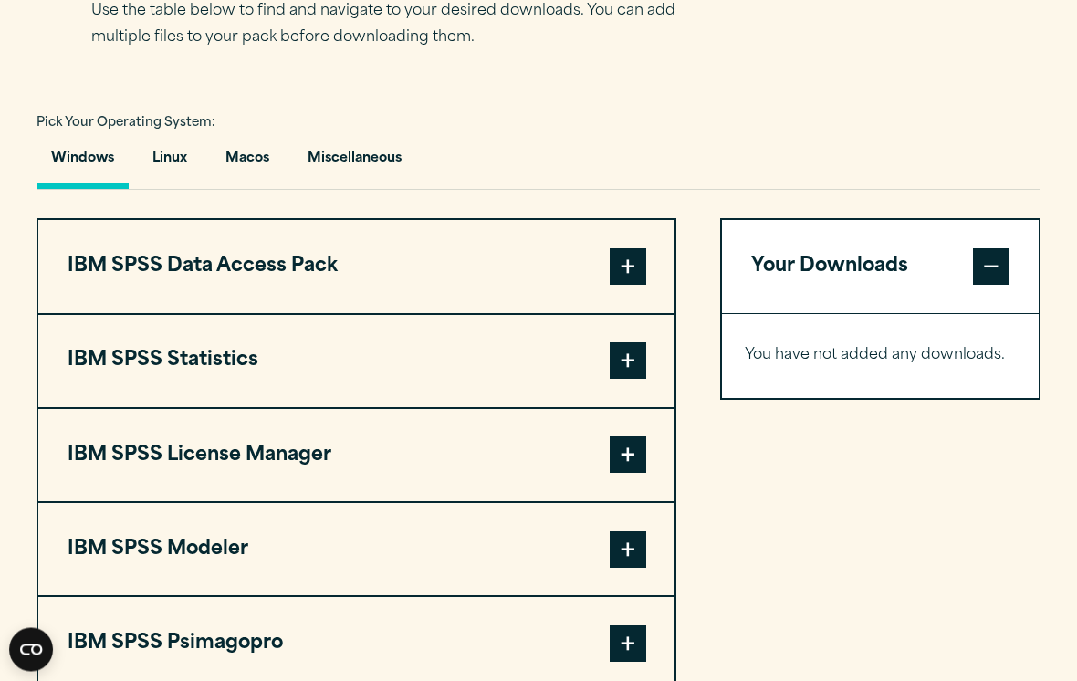 The width and height of the screenshot is (1077, 681). Describe the element at coordinates (247, 163) in the screenshot. I see `button: Macos` at that location.